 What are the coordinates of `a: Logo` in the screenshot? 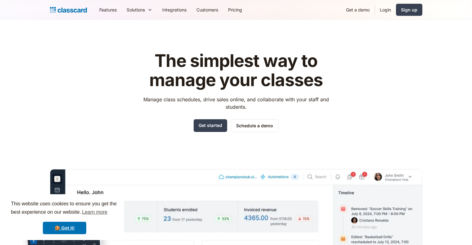 It's located at (68, 10).